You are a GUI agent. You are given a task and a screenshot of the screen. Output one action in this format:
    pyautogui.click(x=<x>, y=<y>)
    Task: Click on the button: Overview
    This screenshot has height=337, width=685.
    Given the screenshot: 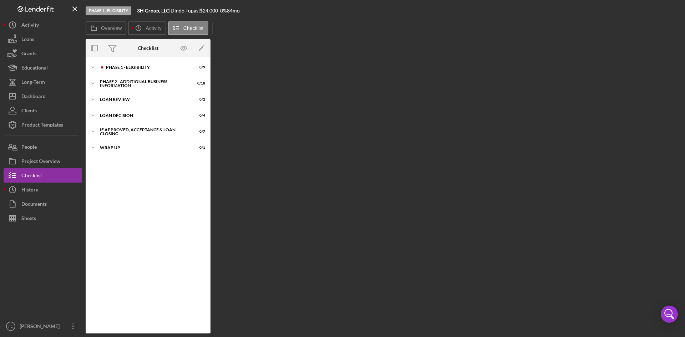 What is the action you would take?
    pyautogui.click(x=106, y=28)
    